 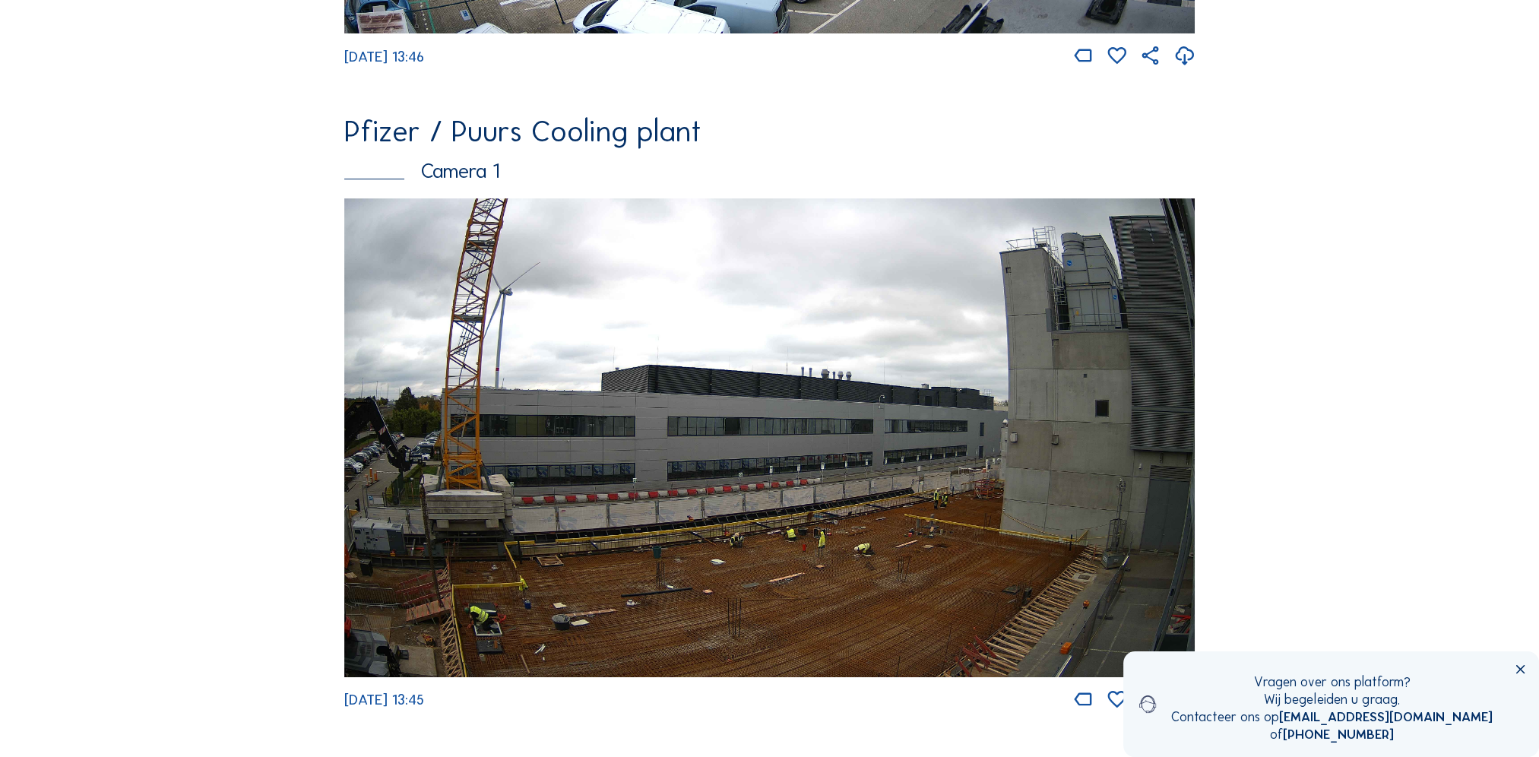 What do you see at coordinates (1331, 734) in the screenshot?
I see `div: of` at bounding box center [1331, 734].